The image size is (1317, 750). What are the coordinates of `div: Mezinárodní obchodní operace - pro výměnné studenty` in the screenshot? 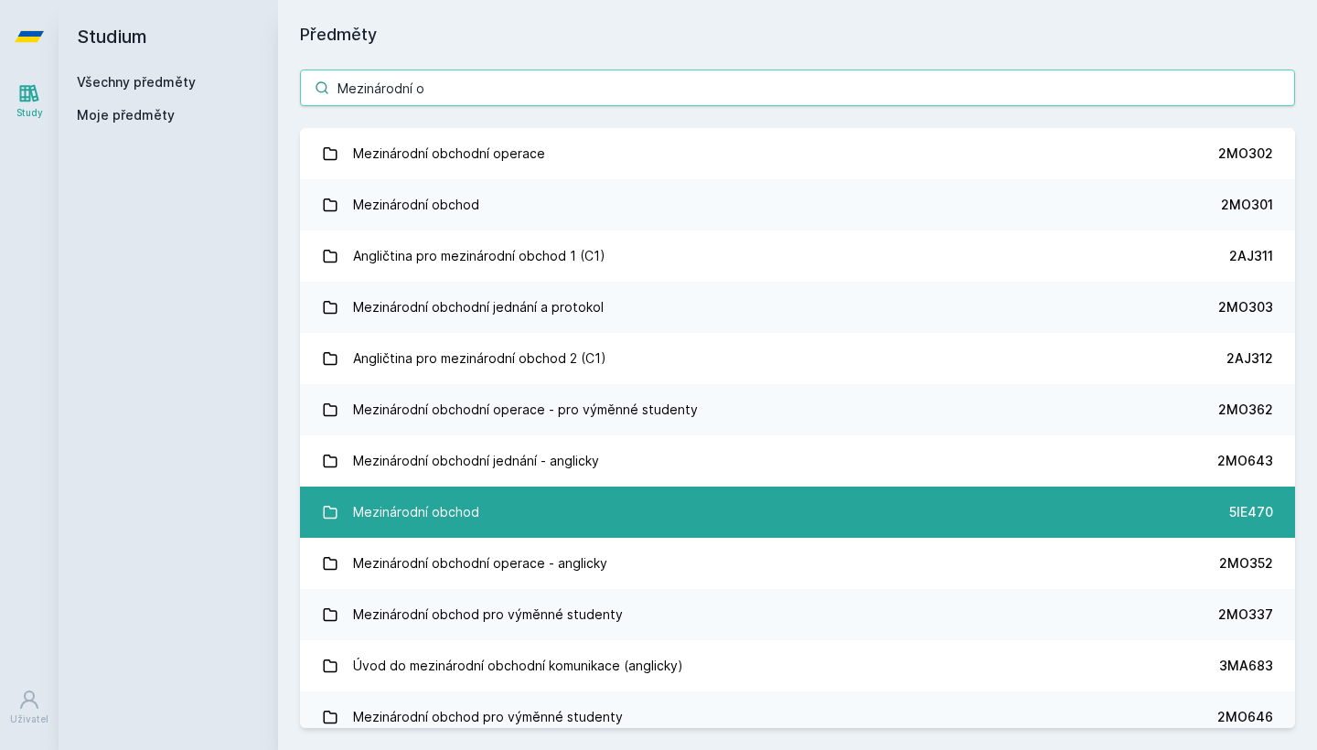 It's located at (525, 410).